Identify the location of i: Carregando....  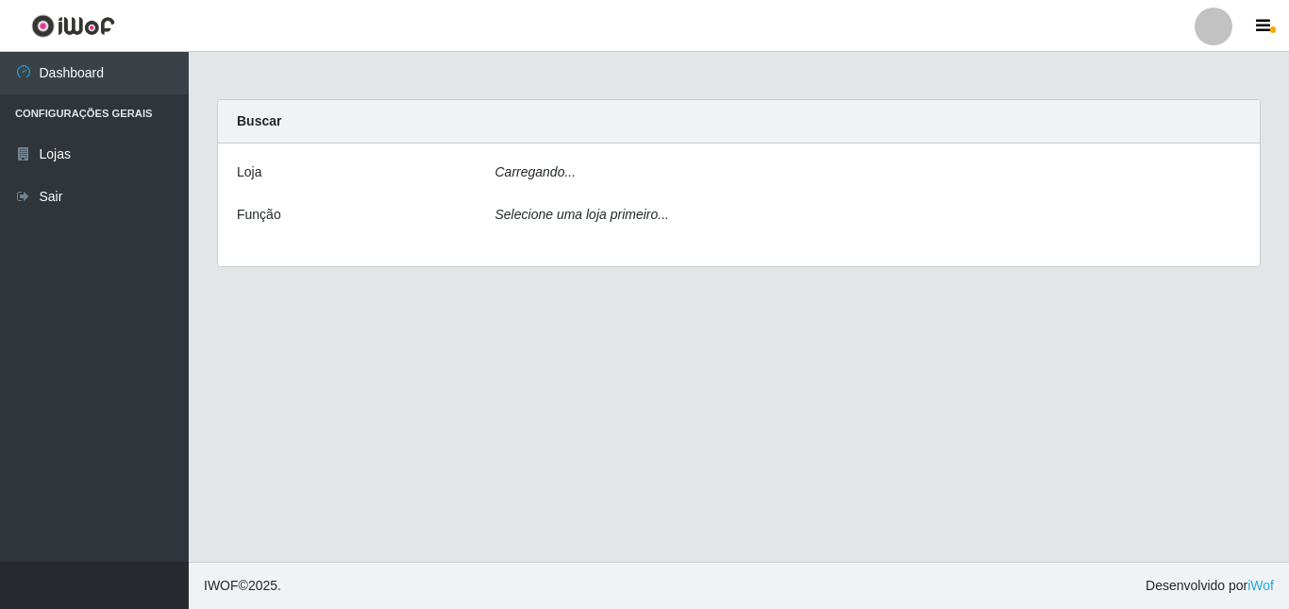
(536, 172).